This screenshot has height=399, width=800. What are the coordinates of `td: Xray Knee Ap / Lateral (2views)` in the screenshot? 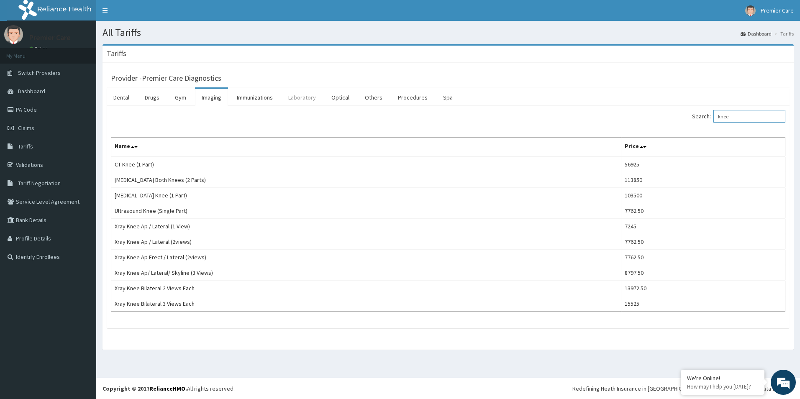 It's located at (366, 242).